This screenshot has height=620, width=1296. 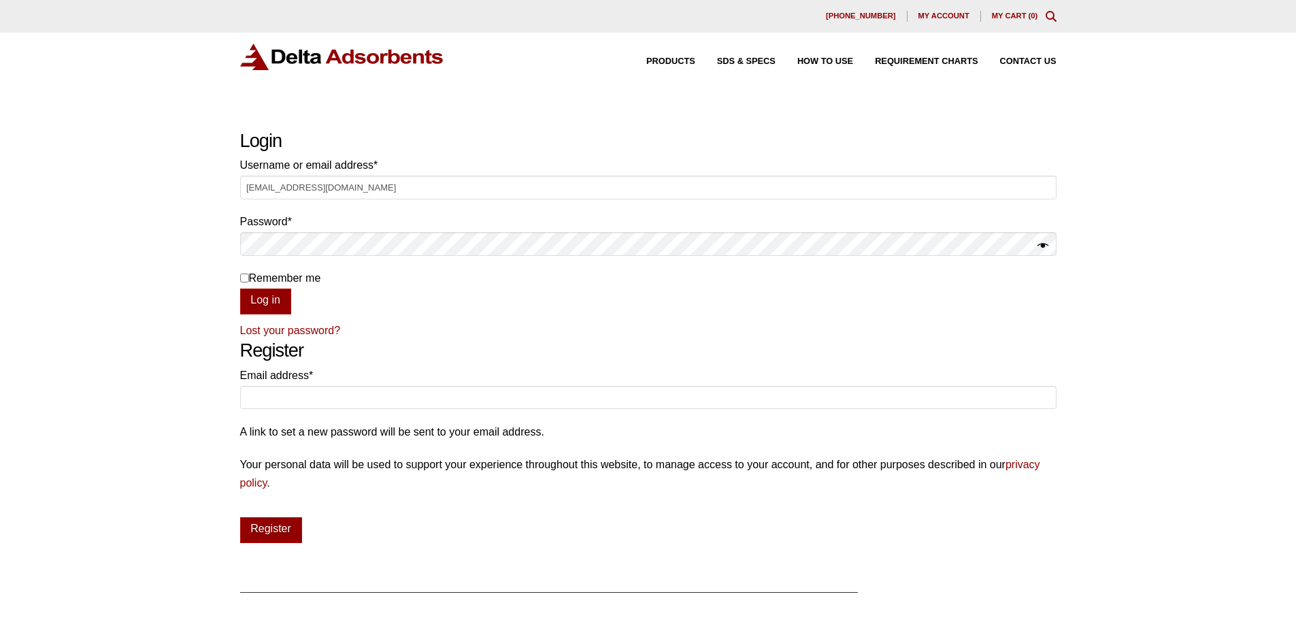 I want to click on label: Username or email address, so click(x=649, y=165).